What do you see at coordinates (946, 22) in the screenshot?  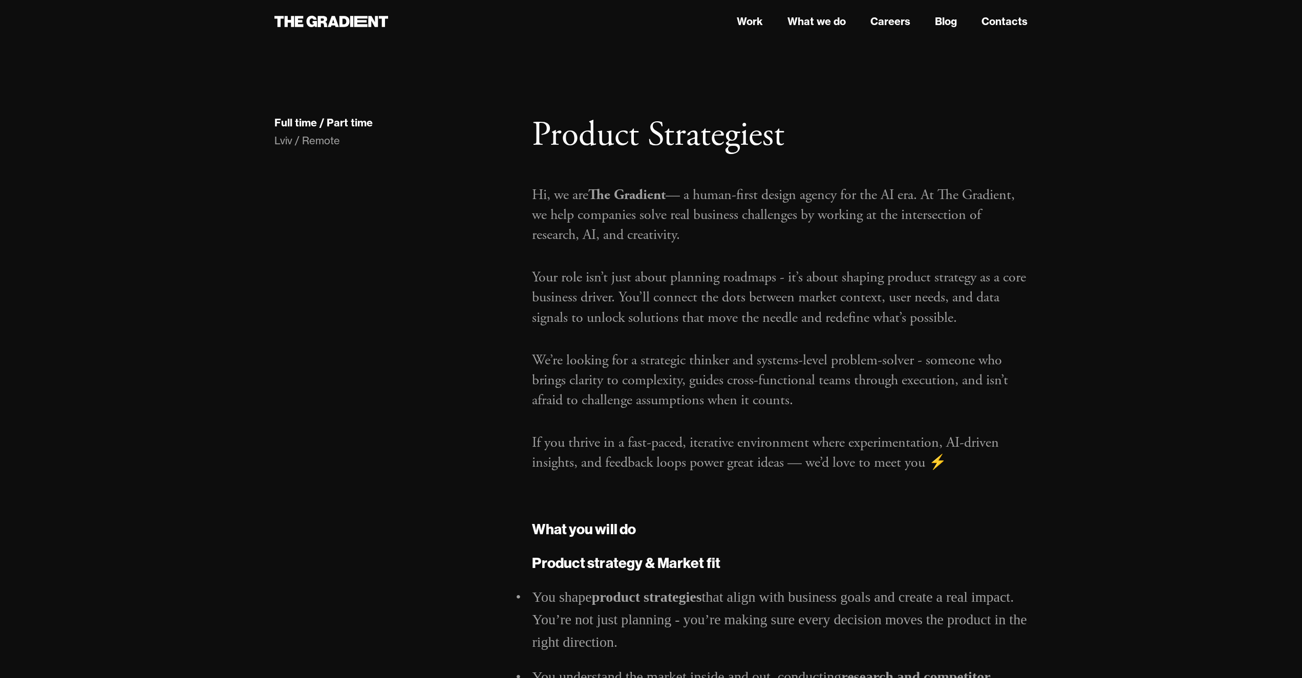 I see `a: Blog` at bounding box center [946, 22].